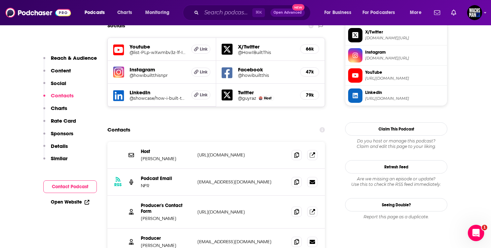 The image size is (491, 248). Describe the element at coordinates (247, 98) in the screenshot. I see `h5: @guyraz` at that location.